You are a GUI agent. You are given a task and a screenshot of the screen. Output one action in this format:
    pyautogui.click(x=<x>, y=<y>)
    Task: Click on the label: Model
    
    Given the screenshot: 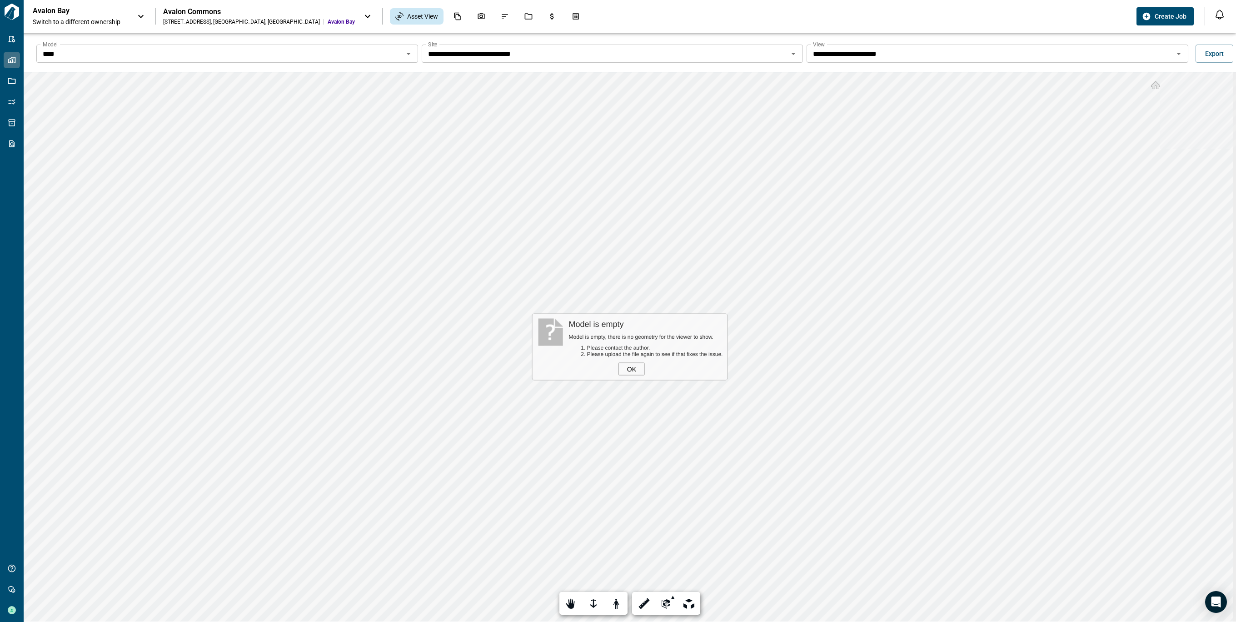 What is the action you would take?
    pyautogui.click(x=50, y=44)
    